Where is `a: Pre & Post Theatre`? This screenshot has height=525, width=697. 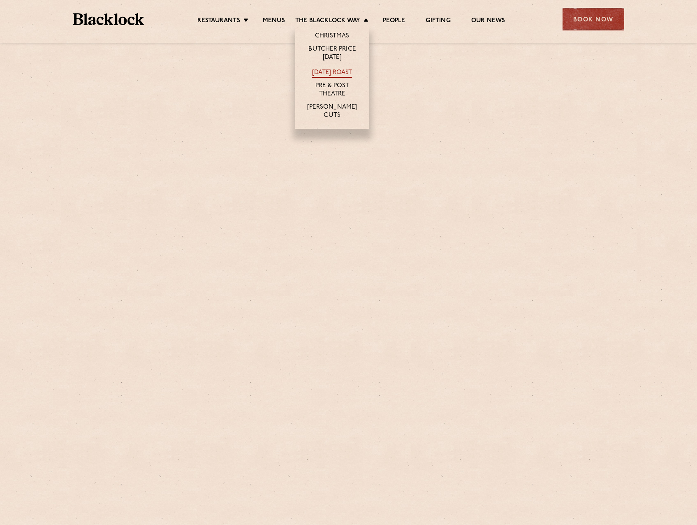
a: Pre & Post Theatre is located at coordinates (332, 90).